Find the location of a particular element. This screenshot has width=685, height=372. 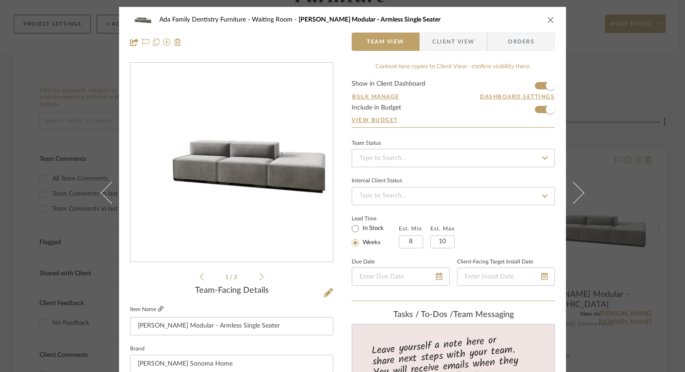

div: Content here copies to Client View - confirm visibility there. is located at coordinates (453, 67).